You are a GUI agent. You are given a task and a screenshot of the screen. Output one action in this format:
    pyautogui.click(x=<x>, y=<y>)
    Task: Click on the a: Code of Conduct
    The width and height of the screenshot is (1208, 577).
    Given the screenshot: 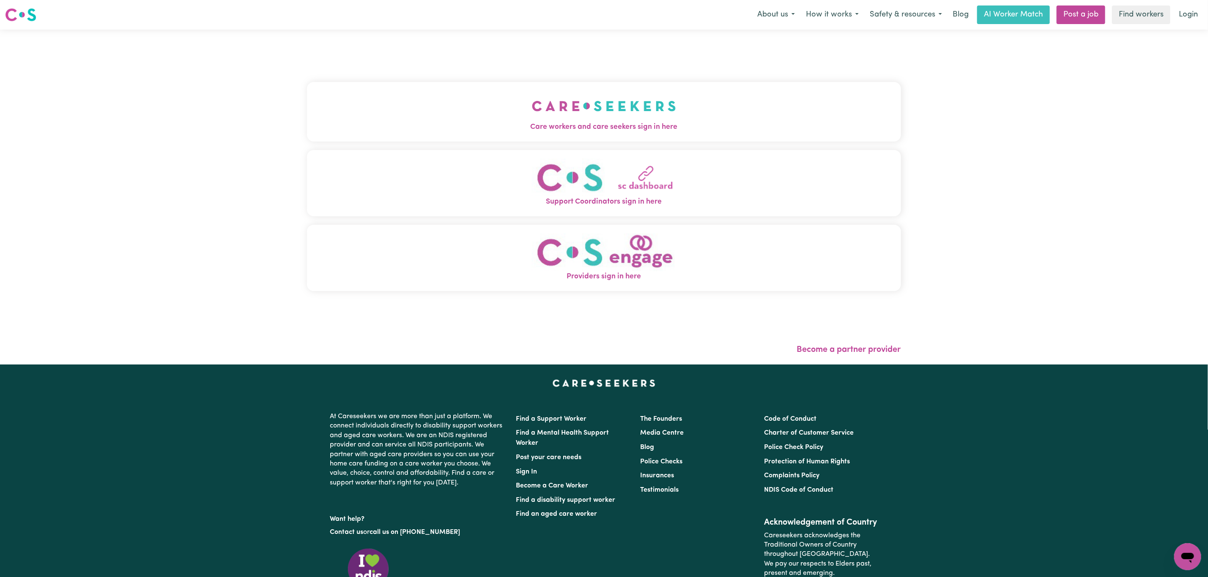 What is the action you would take?
    pyautogui.click(x=790, y=419)
    